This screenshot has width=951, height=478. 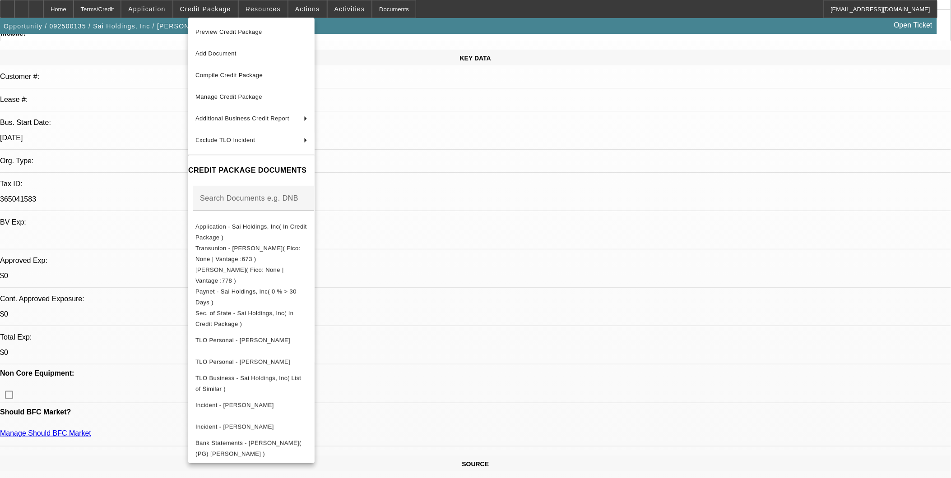 What do you see at coordinates (251, 319) in the screenshot?
I see `button: Sec. of State - Sai Holdings, Inc( In Credit Package )` at bounding box center [251, 319].